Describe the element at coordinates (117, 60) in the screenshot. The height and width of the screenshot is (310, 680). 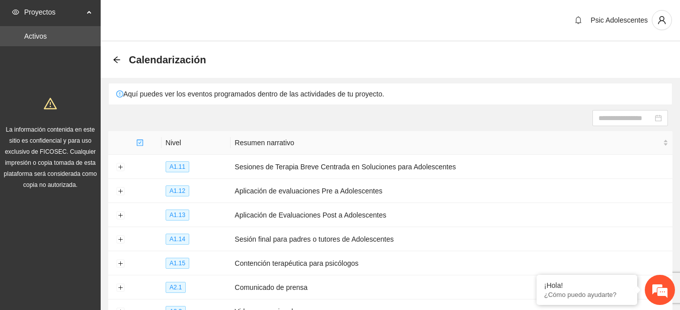
I see `span: arrow-left` at that location.